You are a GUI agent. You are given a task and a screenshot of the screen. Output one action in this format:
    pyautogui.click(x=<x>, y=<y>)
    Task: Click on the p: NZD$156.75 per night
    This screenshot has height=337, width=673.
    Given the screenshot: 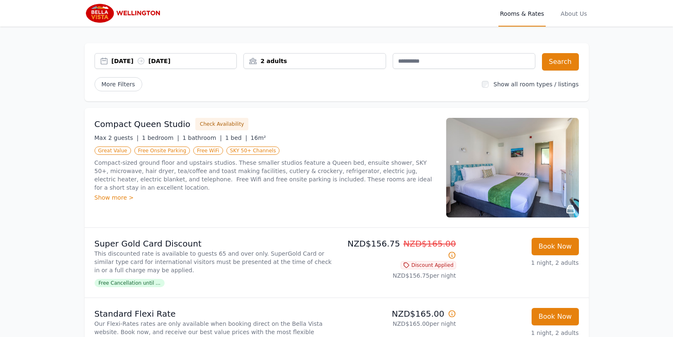 What is the action you would take?
    pyautogui.click(x=398, y=276)
    